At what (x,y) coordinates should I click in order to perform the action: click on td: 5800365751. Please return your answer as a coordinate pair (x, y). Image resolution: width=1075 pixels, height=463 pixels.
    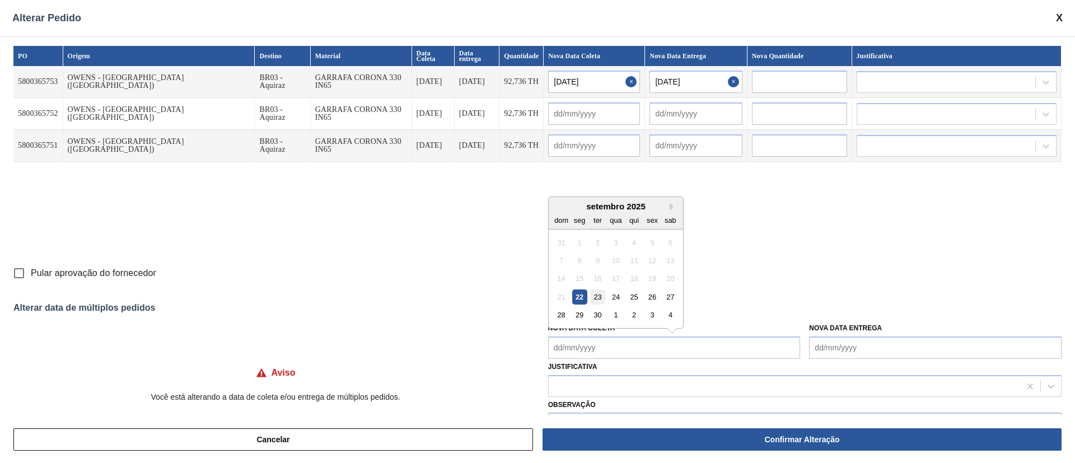
    Looking at the image, I should click on (38, 146).